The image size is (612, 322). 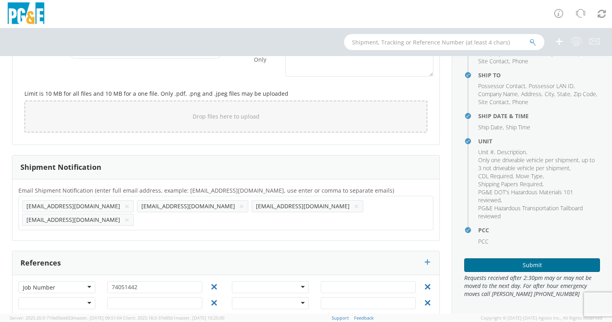 What do you see at coordinates (485, 152) in the screenshot?
I see `span: Unit #` at bounding box center [485, 152].